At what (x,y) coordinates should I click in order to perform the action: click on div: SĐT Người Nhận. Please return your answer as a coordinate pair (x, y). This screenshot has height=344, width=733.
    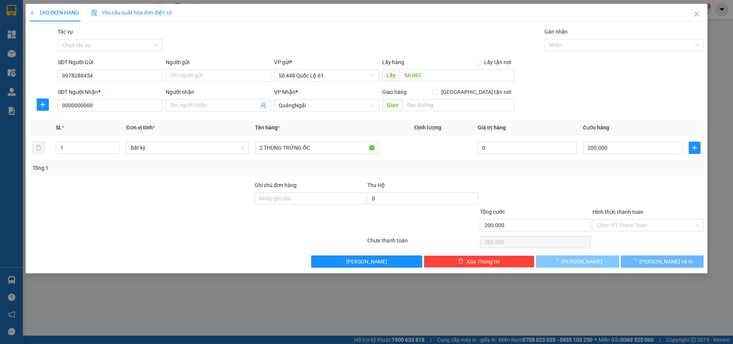
    Looking at the image, I should click on (110, 92).